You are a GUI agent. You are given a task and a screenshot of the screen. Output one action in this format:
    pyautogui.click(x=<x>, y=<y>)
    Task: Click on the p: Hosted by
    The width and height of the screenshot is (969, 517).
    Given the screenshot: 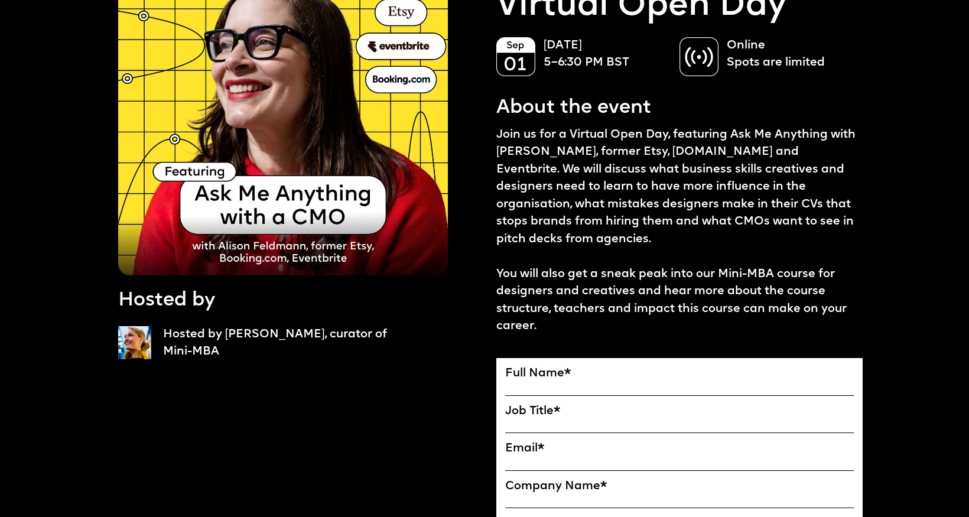 What is the action you would take?
    pyautogui.click(x=167, y=301)
    